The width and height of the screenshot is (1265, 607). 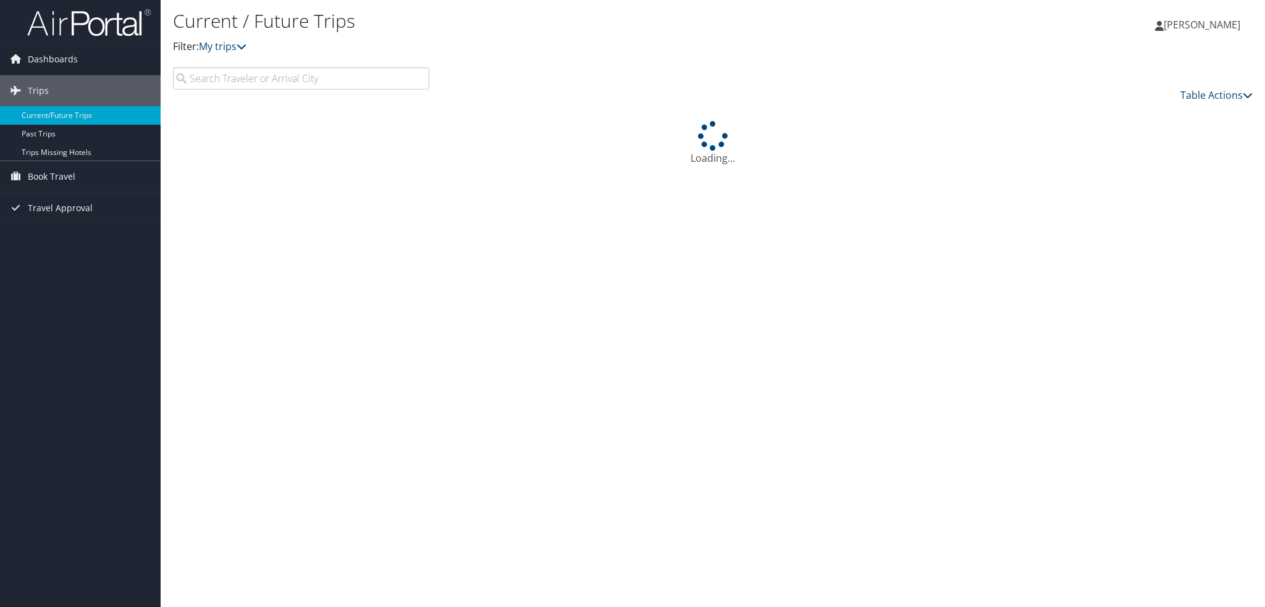 What do you see at coordinates (89, 22) in the screenshot?
I see `img: airportal-logo.png` at bounding box center [89, 22].